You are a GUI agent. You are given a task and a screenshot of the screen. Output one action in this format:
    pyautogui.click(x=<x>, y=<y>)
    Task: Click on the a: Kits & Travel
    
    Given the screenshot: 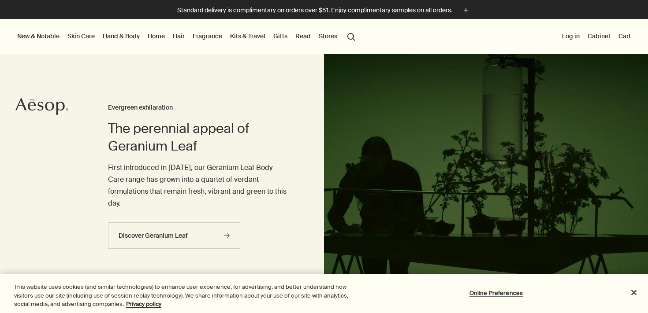 What is the action you would take?
    pyautogui.click(x=248, y=36)
    